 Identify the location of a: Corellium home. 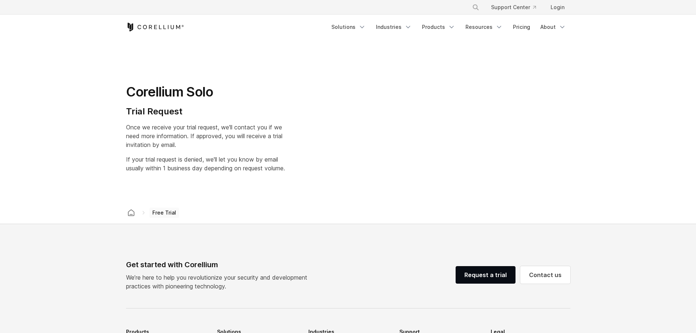
(131, 213).